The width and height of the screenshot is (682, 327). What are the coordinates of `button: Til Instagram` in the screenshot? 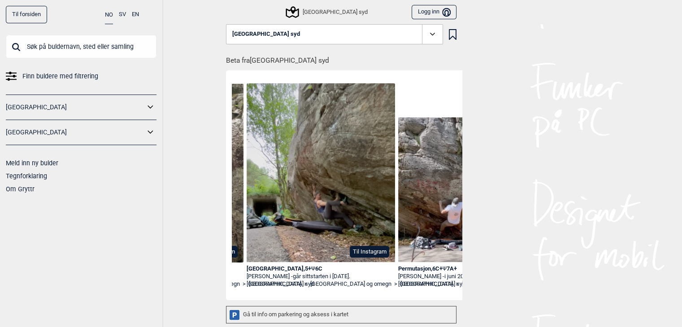 It's located at (369, 252).